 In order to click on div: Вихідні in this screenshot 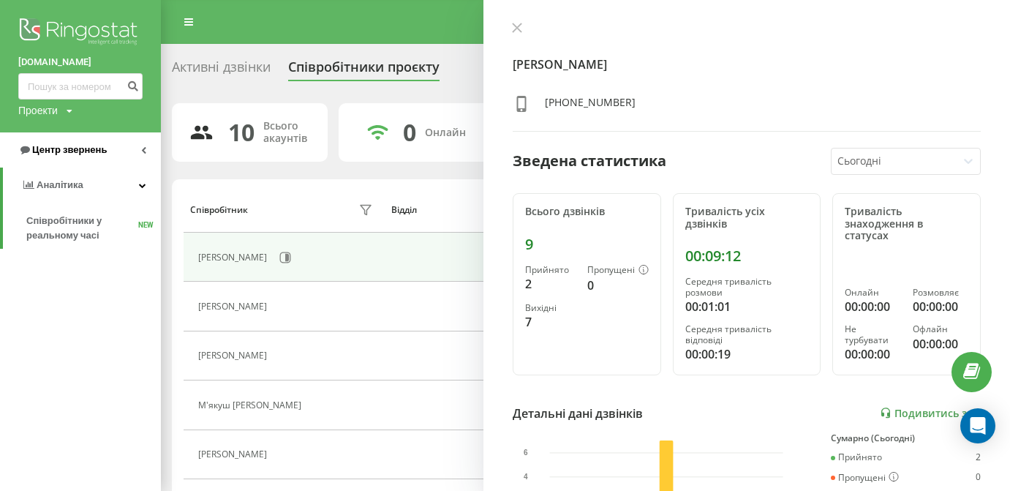, I will do `click(550, 308)`.